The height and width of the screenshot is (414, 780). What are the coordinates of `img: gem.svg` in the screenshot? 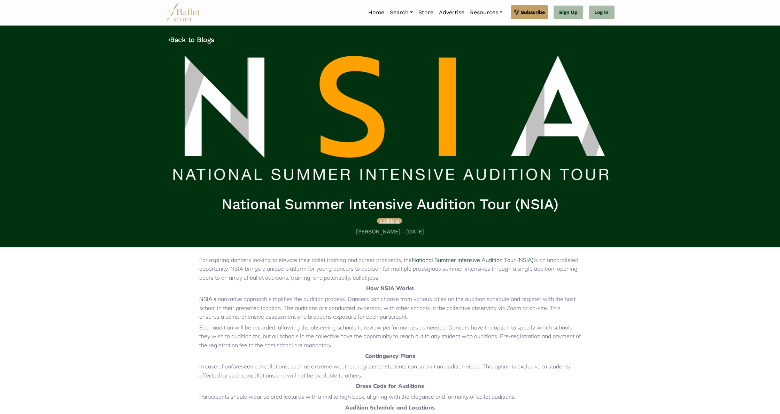 It's located at (516, 12).